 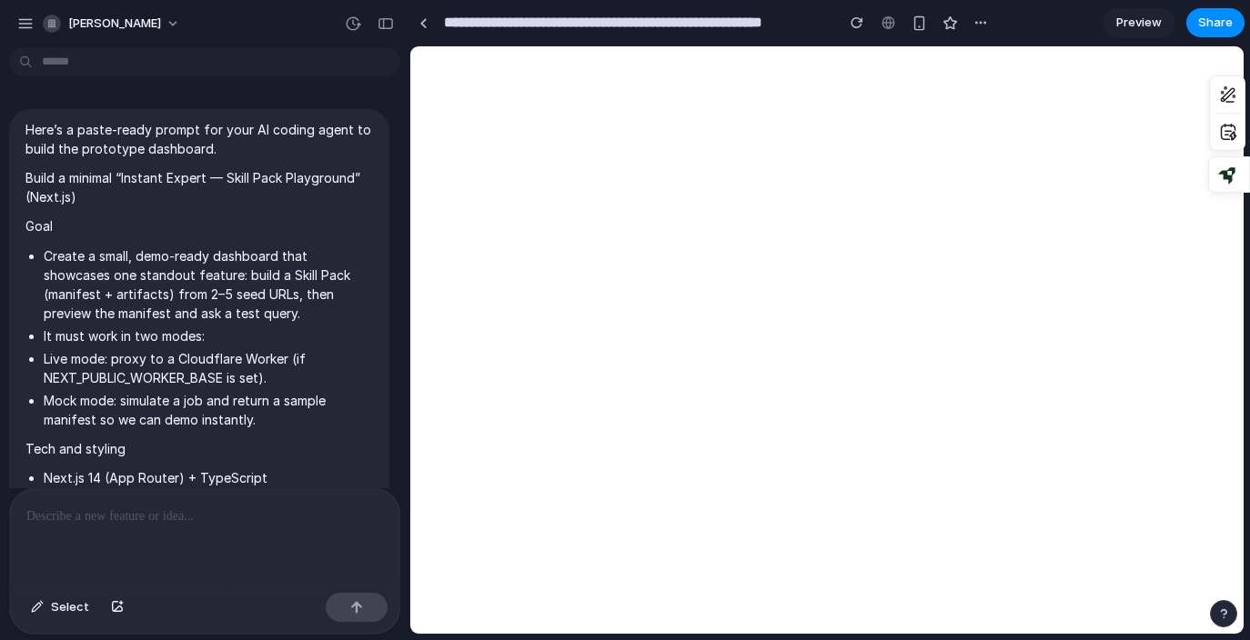 What do you see at coordinates (70, 608) in the screenshot?
I see `span: Select` at bounding box center [70, 608].